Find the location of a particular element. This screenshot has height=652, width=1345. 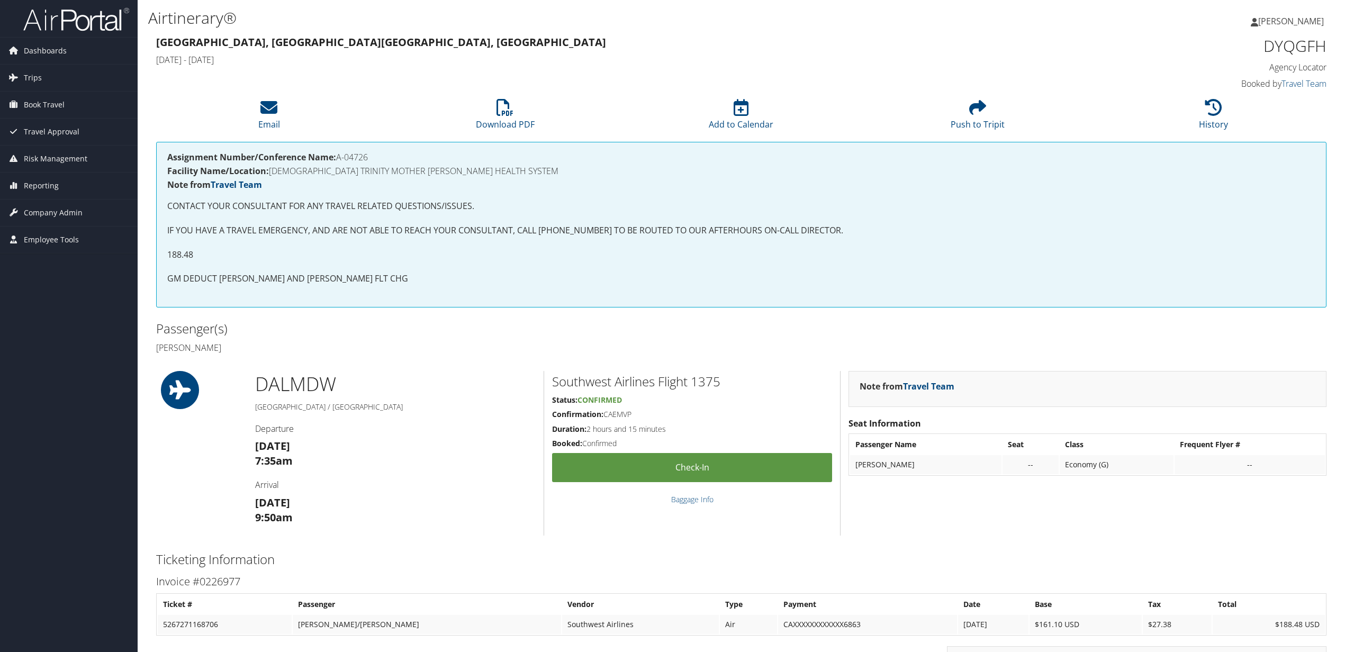

h2: Southwest Airlines Flight 1375 is located at coordinates (692, 382).